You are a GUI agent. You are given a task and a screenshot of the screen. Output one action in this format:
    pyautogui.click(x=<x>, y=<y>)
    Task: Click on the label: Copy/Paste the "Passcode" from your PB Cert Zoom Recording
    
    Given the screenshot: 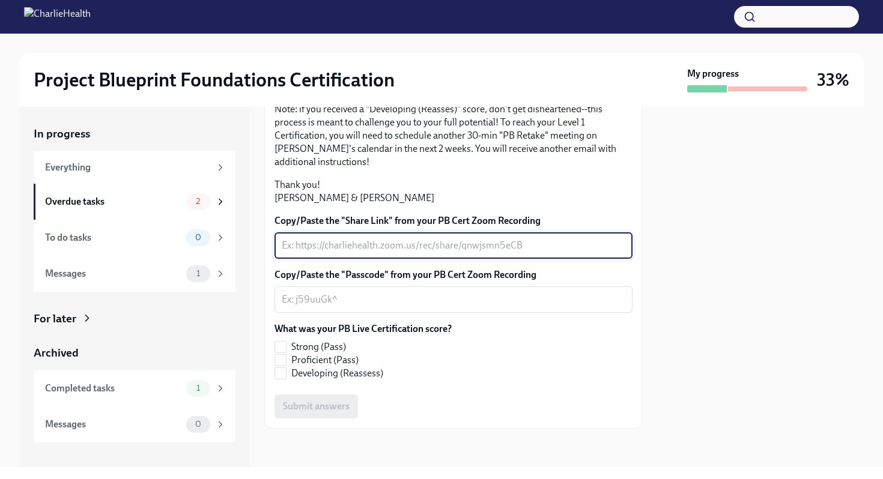 What is the action you would take?
    pyautogui.click(x=454, y=275)
    